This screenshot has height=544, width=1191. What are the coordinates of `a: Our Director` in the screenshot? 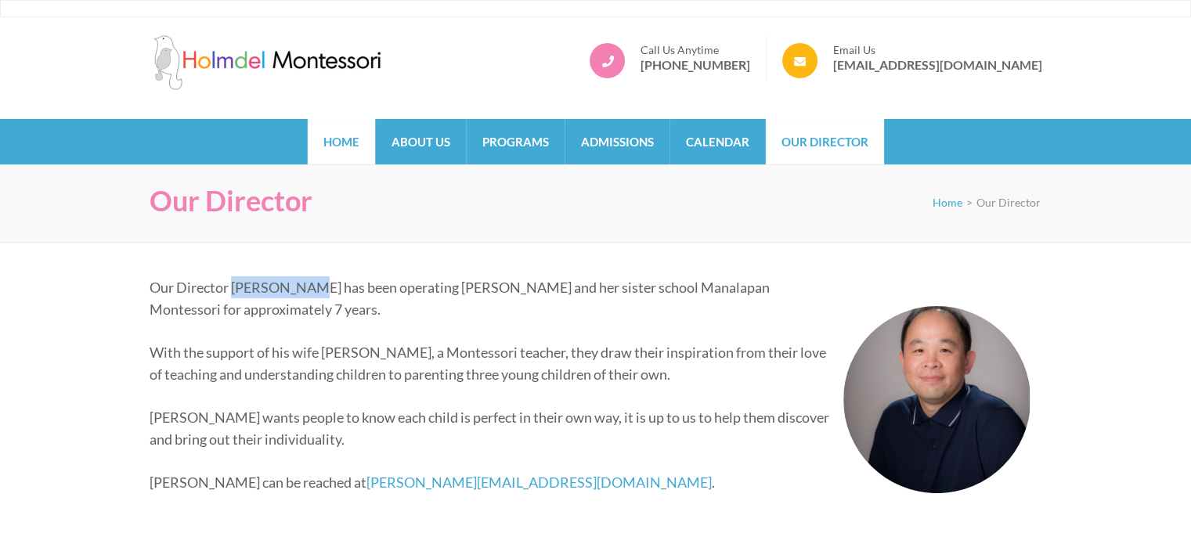 It's located at (824, 142).